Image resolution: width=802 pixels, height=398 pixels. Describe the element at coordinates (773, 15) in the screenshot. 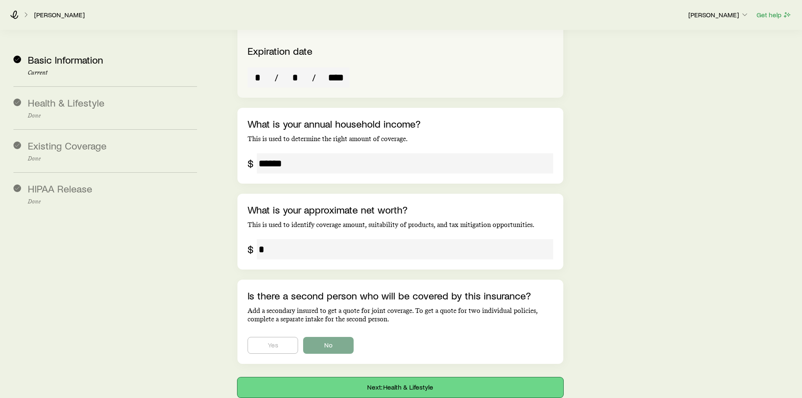

I see `button: Get help` at that location.